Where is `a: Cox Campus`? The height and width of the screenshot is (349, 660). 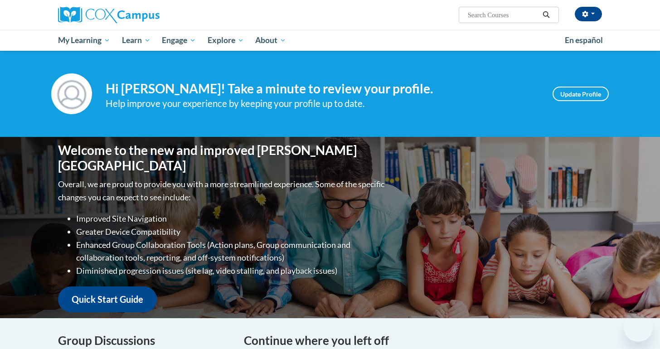
a: Cox Campus is located at coordinates (144, 15).